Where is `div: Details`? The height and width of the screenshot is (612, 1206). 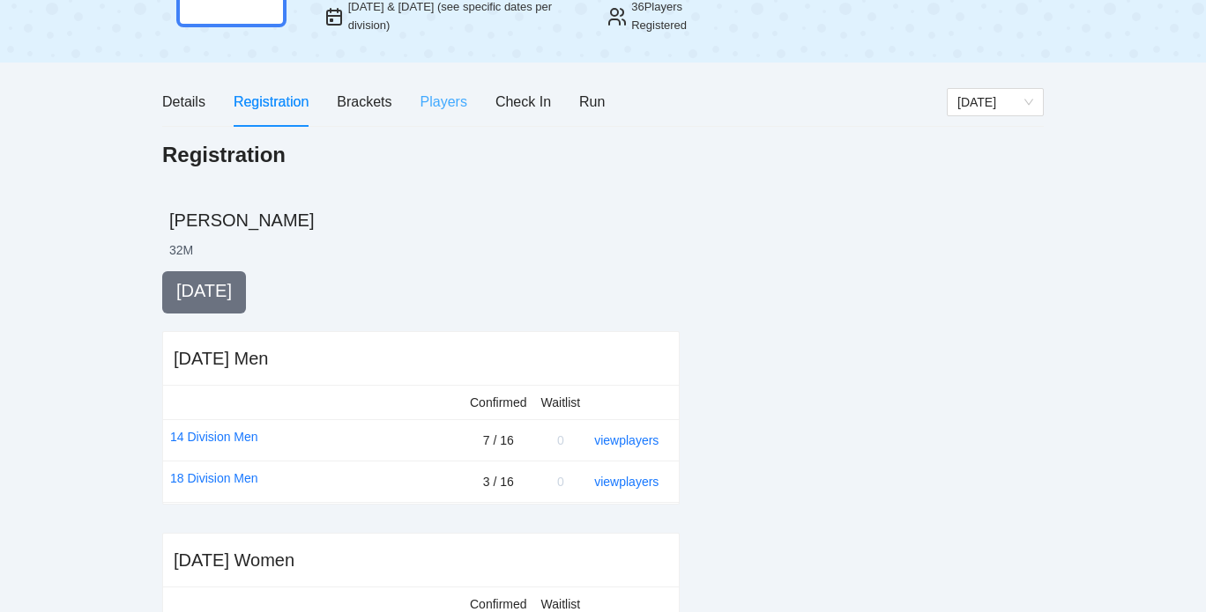
div: Details is located at coordinates (183, 101).